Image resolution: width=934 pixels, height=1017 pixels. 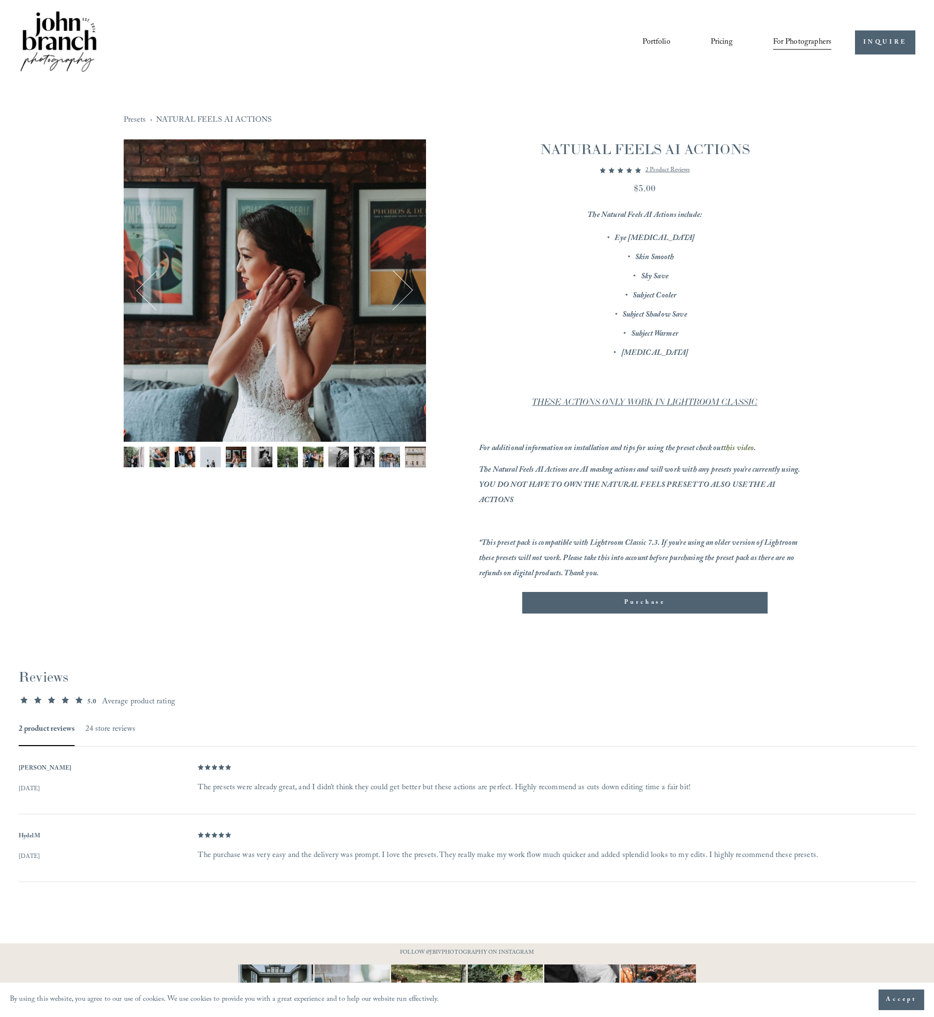 What do you see at coordinates (667, 170) in the screenshot?
I see `a: 2 product reviews` at bounding box center [667, 170].